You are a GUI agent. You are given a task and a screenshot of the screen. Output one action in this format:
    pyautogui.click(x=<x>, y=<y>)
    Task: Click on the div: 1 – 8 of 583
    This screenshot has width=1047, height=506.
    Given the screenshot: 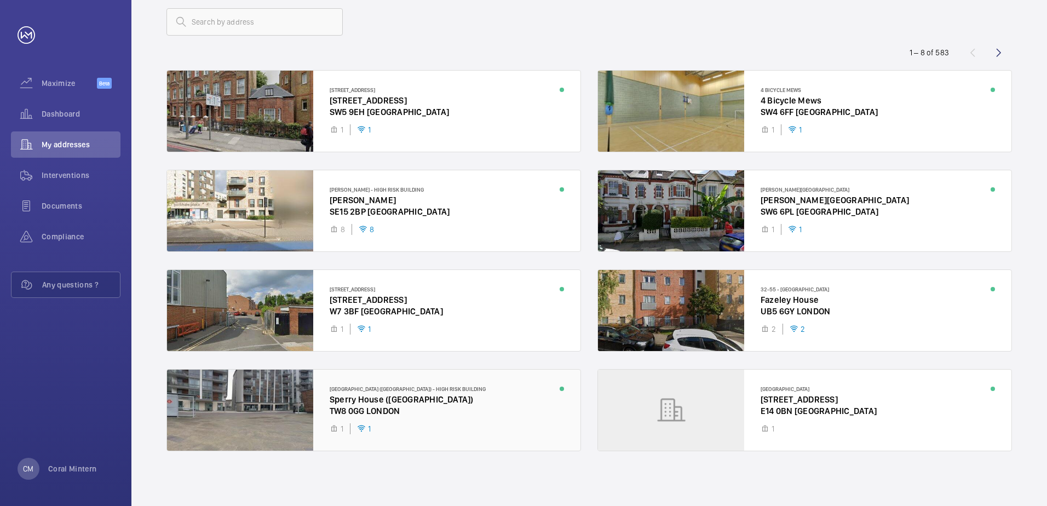 What is the action you would take?
    pyautogui.click(x=929, y=53)
    